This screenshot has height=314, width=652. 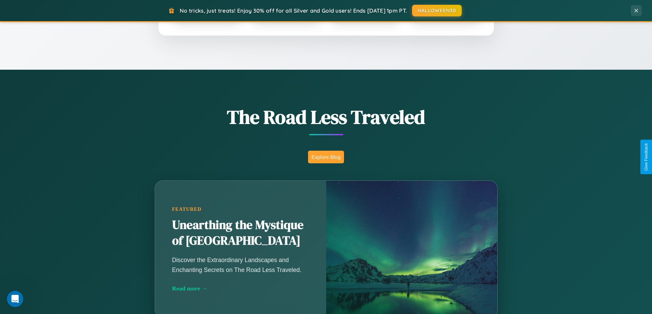 I want to click on div: Featured, so click(x=241, y=209).